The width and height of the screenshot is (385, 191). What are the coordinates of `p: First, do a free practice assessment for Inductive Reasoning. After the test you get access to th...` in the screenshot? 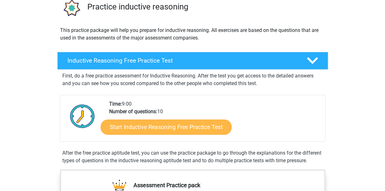 It's located at (192, 80).